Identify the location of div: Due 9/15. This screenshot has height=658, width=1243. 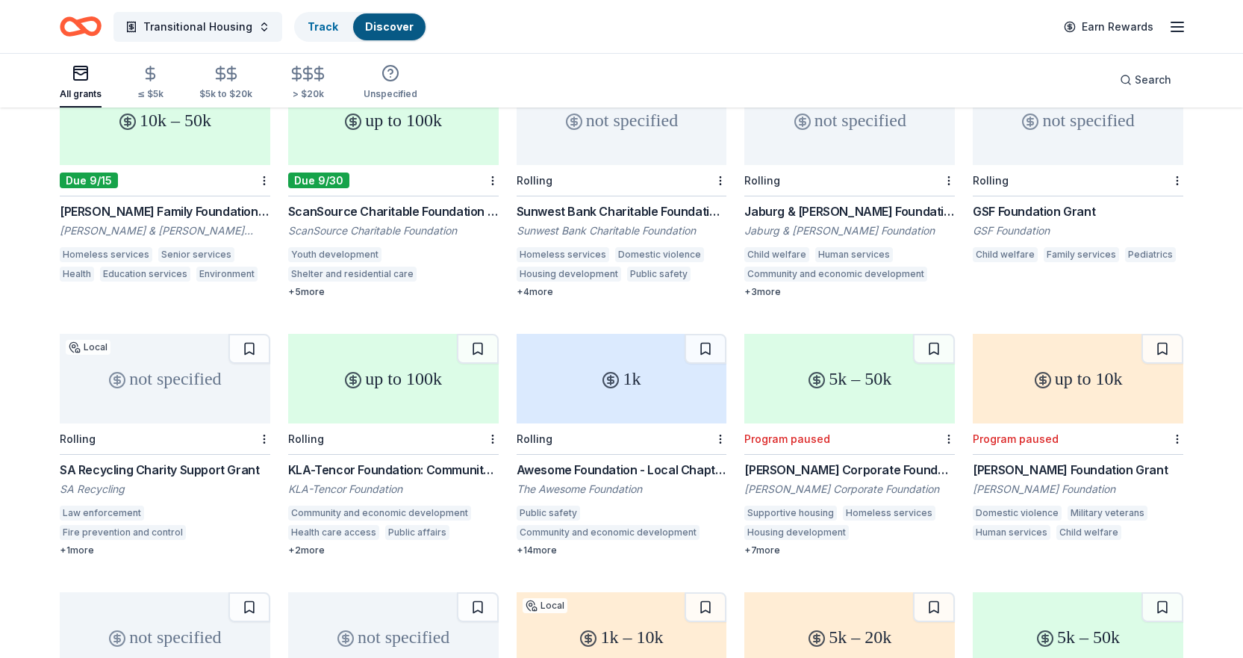
(89, 180).